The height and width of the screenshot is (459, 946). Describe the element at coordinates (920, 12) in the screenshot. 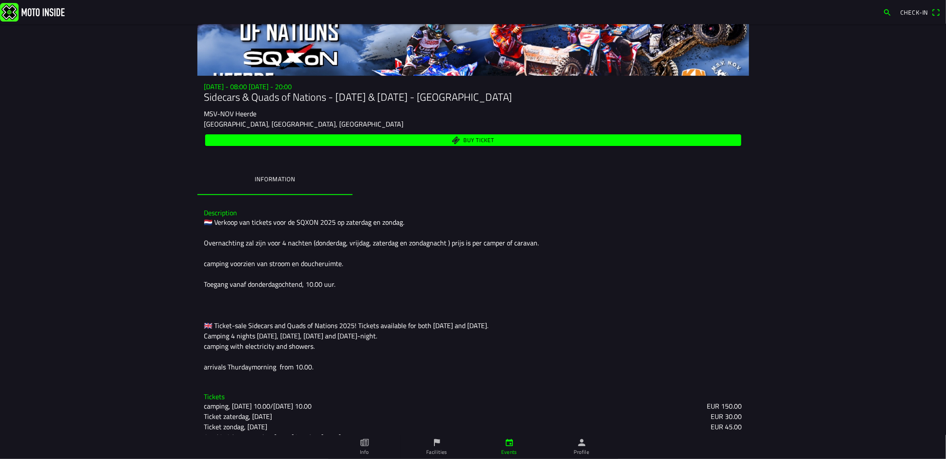

I see `a: Check-inqr scanner` at that location.